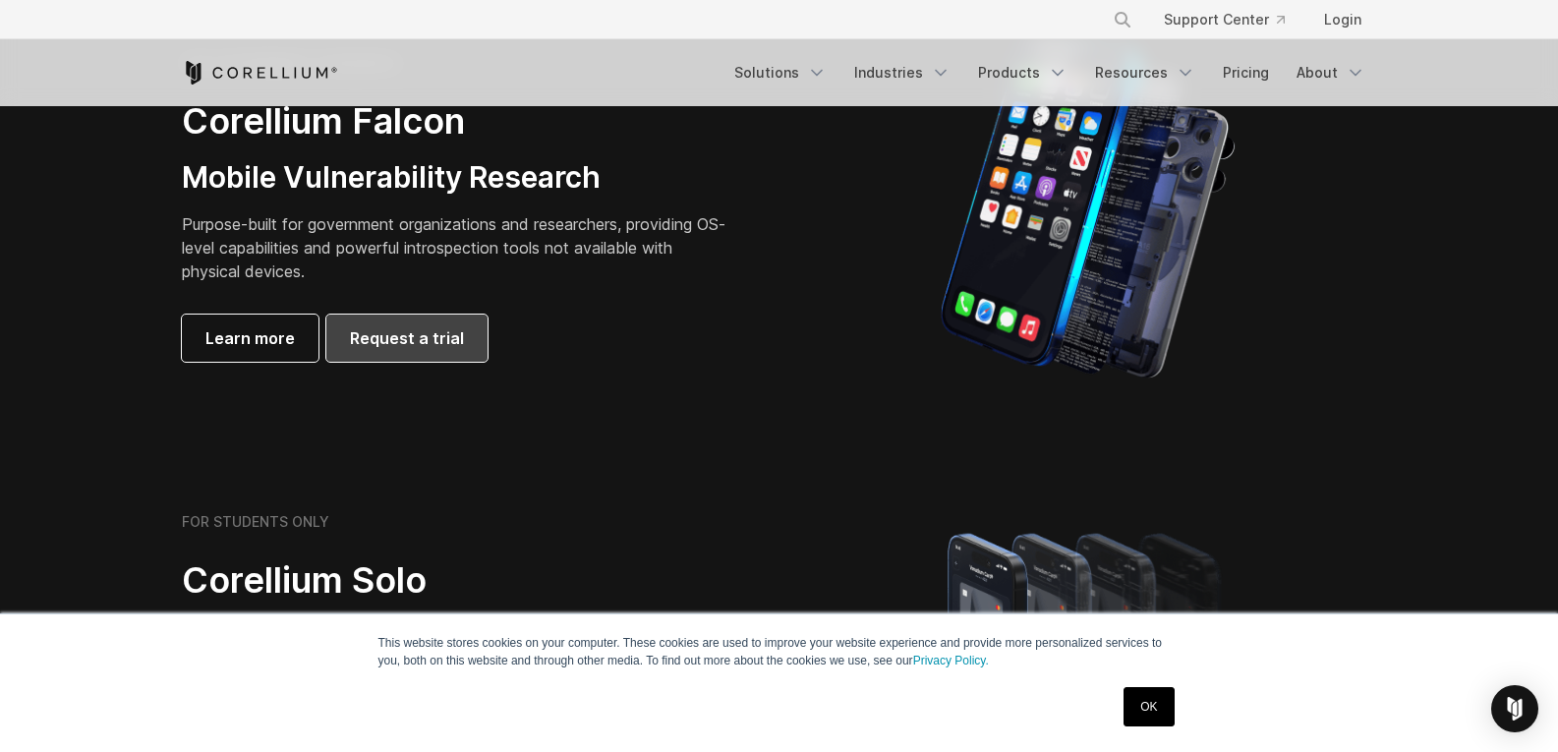  What do you see at coordinates (902, 73) in the screenshot?
I see `a: Industries` at bounding box center [902, 73].